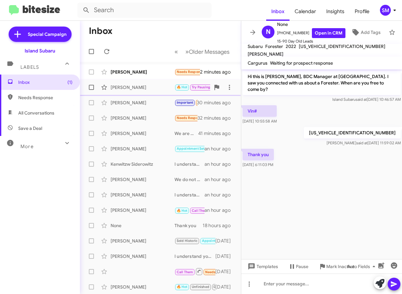 This screenshot has height=294, width=402. Describe the element at coordinates (329, 33) in the screenshot. I see `a: Open in CRM` at that location.